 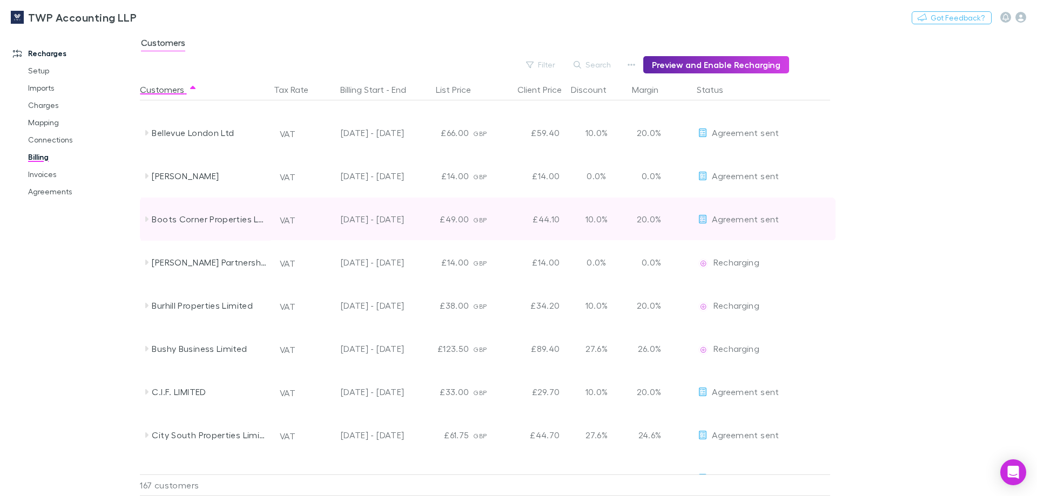 I want to click on div: £61.75, so click(x=441, y=435).